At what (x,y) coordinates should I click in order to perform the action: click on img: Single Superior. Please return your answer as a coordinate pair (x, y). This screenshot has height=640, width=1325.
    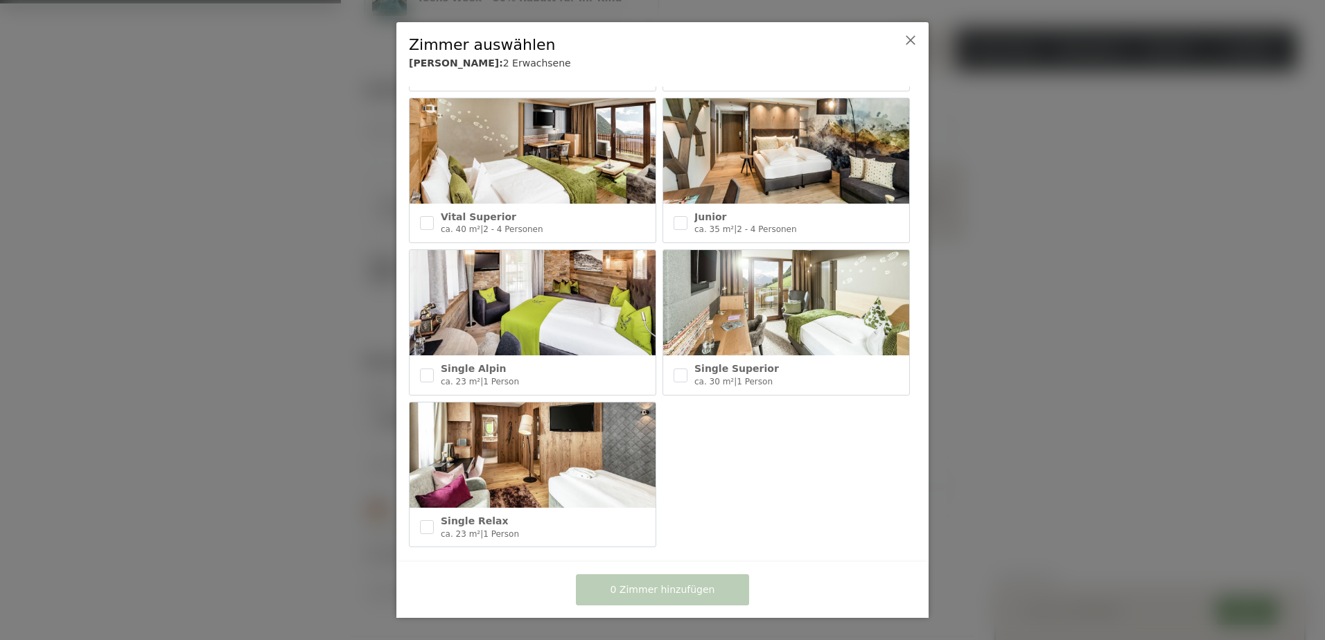
    Looking at the image, I should click on (786, 303).